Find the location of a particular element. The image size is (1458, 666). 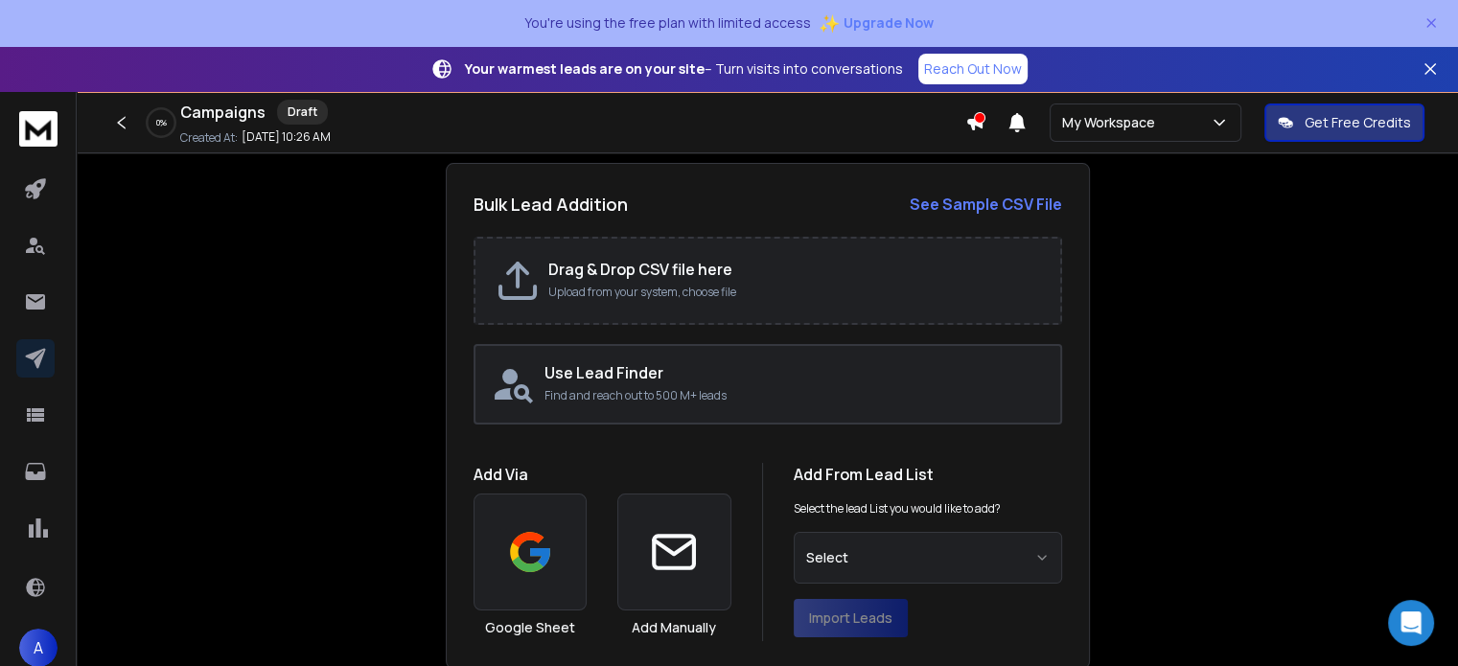

span: Upgrade Now is located at coordinates (889, 23).